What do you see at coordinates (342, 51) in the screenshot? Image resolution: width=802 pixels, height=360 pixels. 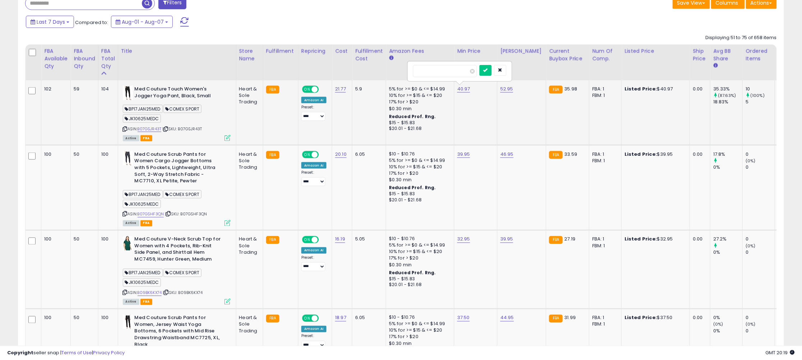 I see `div: Cost` at bounding box center [342, 51].